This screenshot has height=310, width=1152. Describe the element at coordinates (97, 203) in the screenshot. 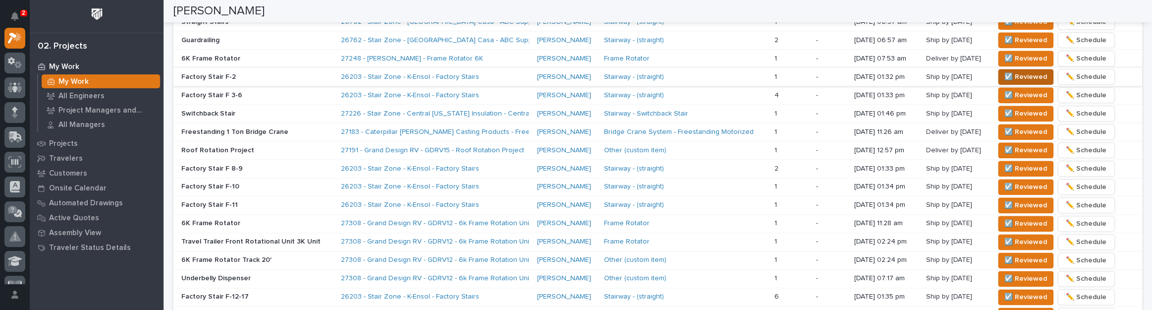

I see `a: Automated Drawings` at that location.